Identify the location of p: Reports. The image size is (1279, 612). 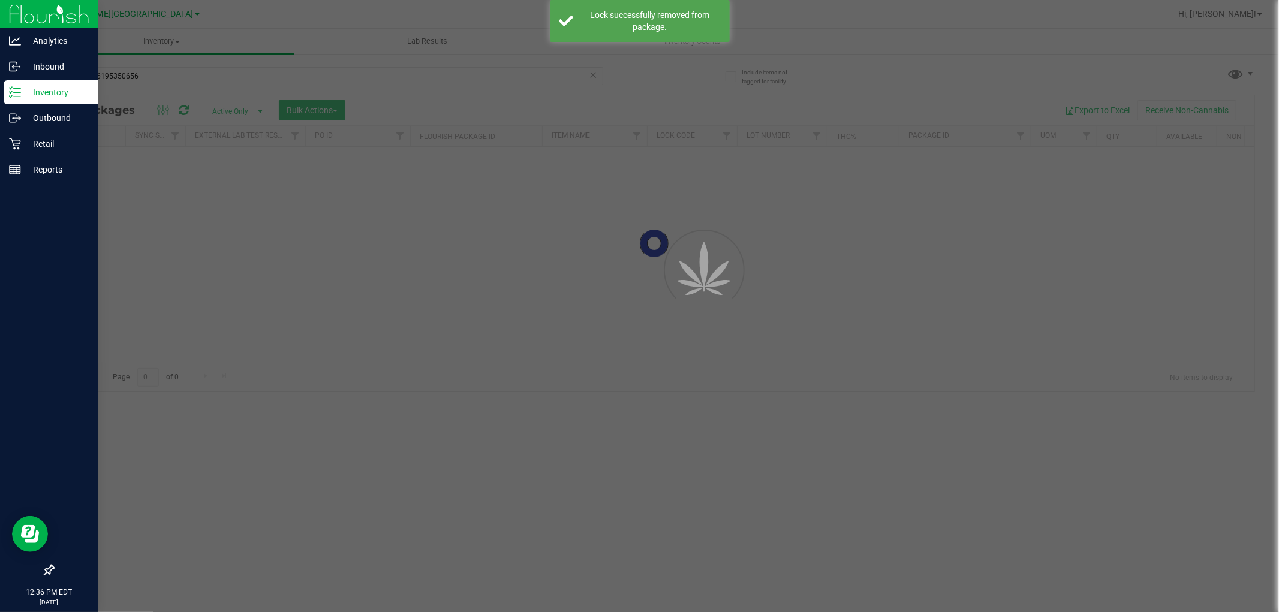
(57, 170).